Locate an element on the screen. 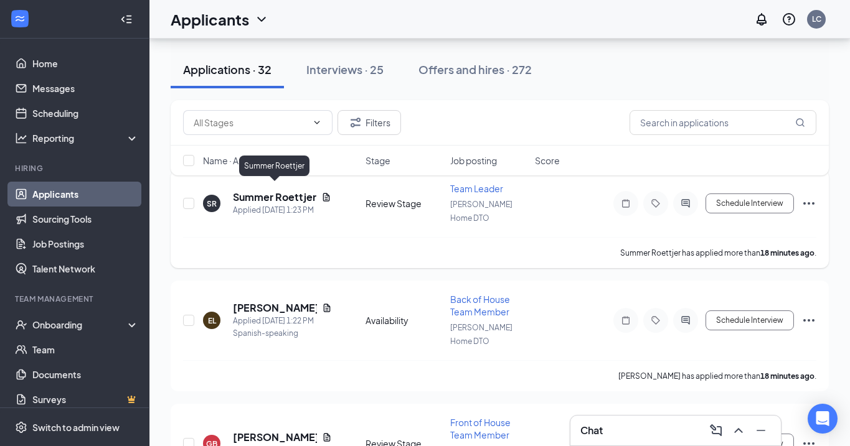 The height and width of the screenshot is (446, 850). div: Applications · 32 is located at coordinates (227, 69).